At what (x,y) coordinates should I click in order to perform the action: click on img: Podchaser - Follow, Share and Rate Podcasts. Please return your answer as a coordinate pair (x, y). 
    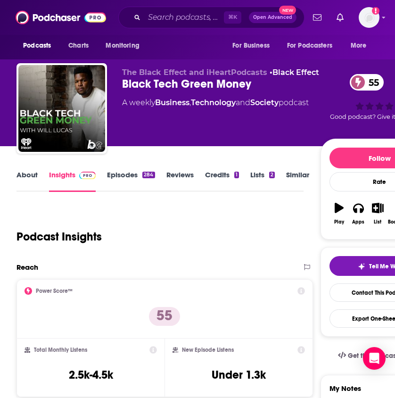
    Looking at the image, I should click on (61, 17).